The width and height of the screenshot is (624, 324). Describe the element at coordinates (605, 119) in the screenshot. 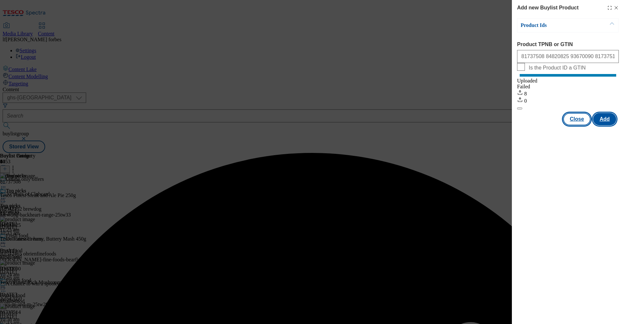

I see `button: Add` at that location.